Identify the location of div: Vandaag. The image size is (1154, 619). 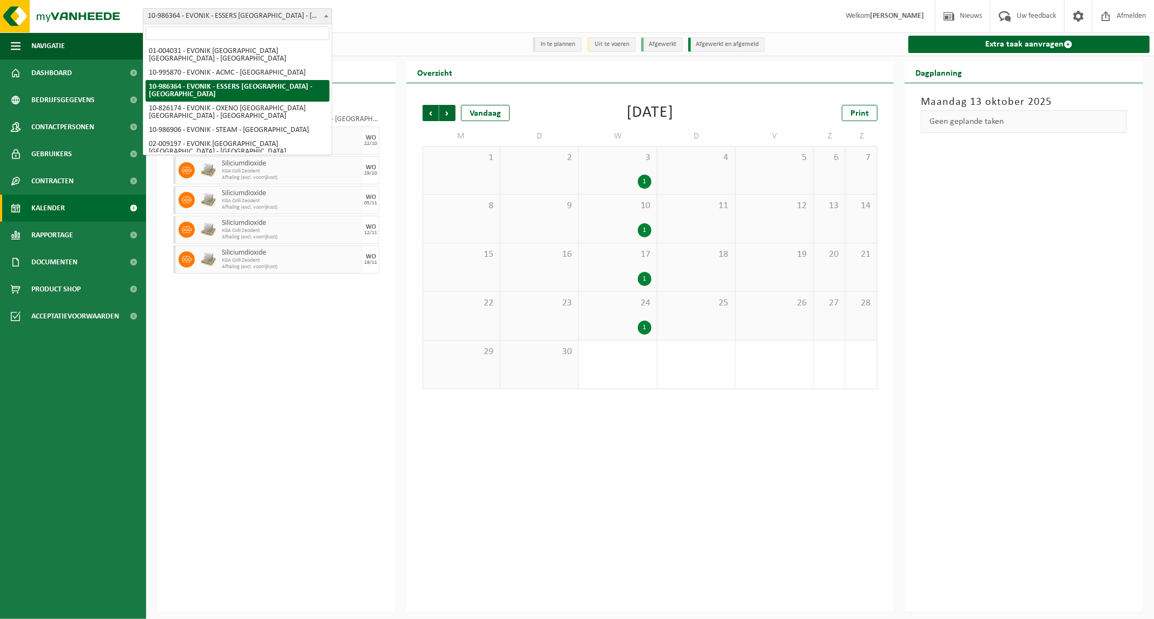
(485, 113).